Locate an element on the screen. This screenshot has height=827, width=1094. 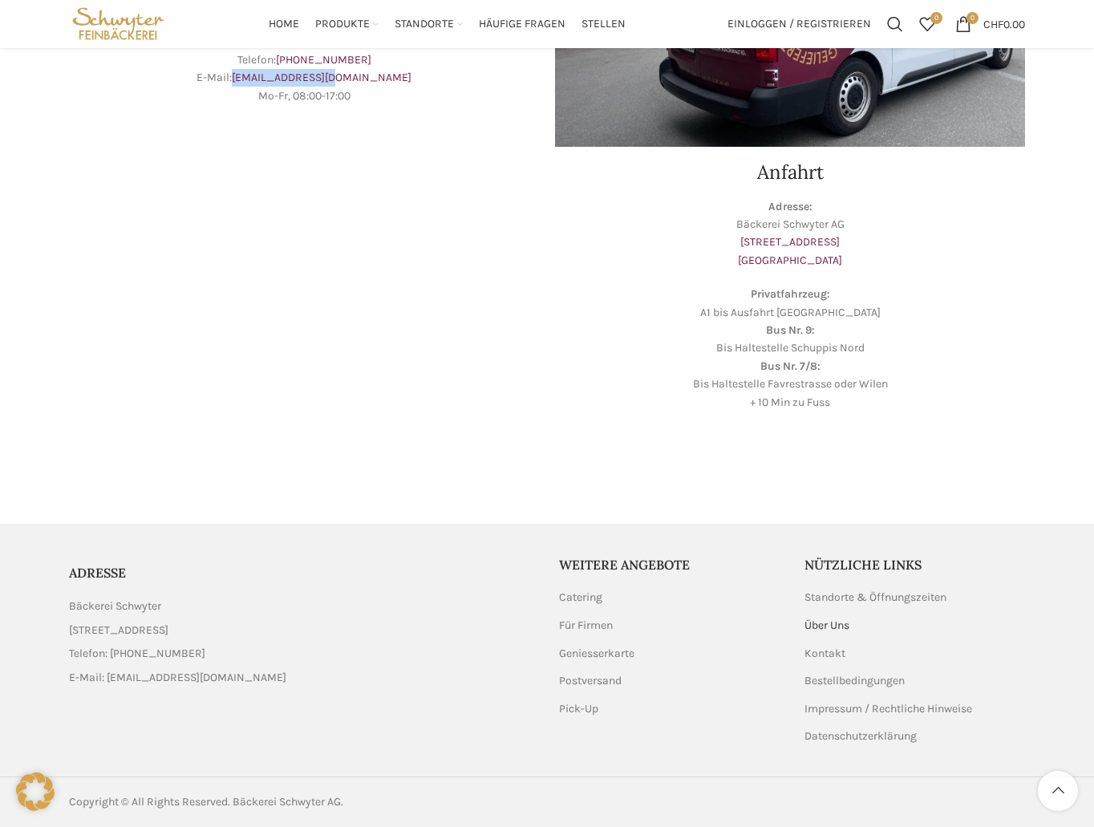
span: ADRESSE is located at coordinates (97, 573).